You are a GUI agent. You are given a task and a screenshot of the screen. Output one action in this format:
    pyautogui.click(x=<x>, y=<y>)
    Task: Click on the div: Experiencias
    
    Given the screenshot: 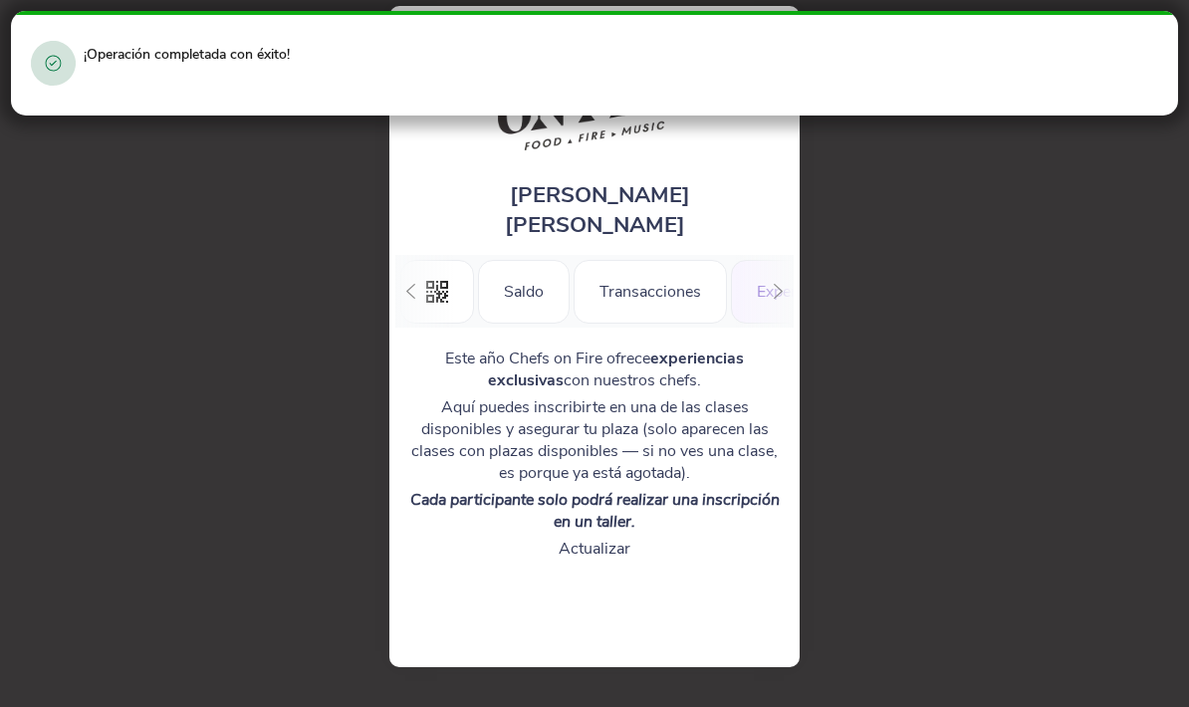 What is the action you would take?
    pyautogui.click(x=800, y=292)
    